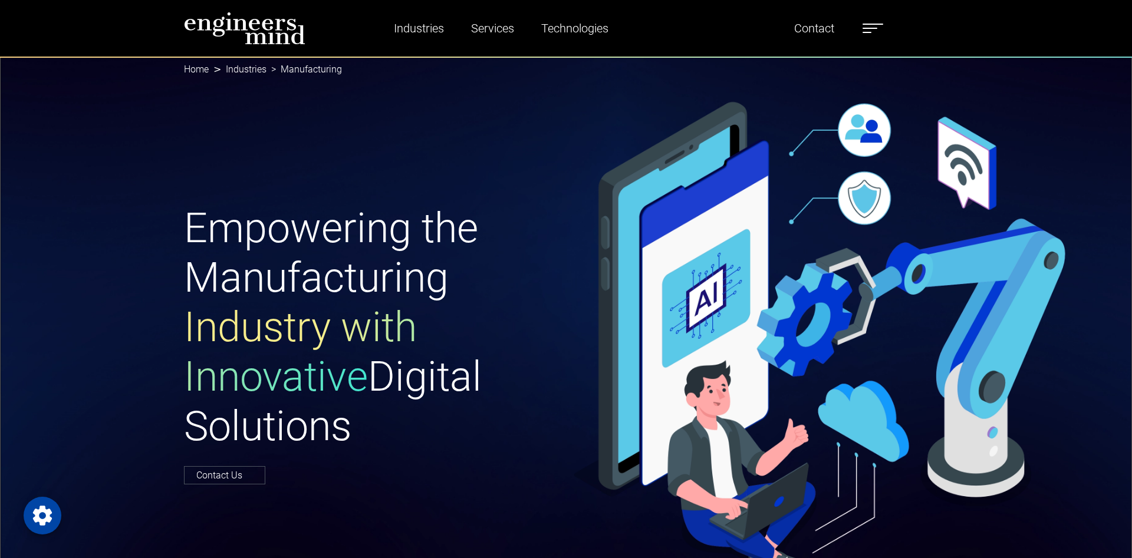 This screenshot has height=558, width=1132. Describe the element at coordinates (814, 28) in the screenshot. I see `a: Contact` at that location.